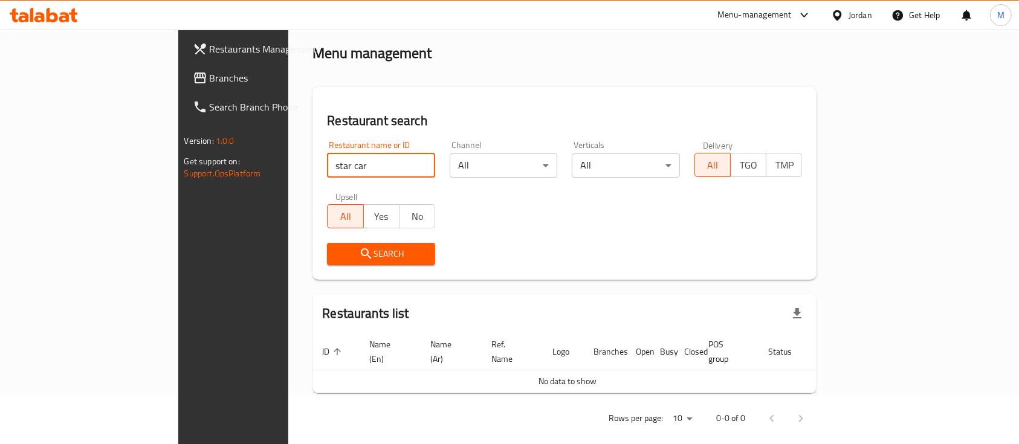 Image resolution: width=1019 pixels, height=444 pixels. I want to click on span: Branches, so click(274, 78).